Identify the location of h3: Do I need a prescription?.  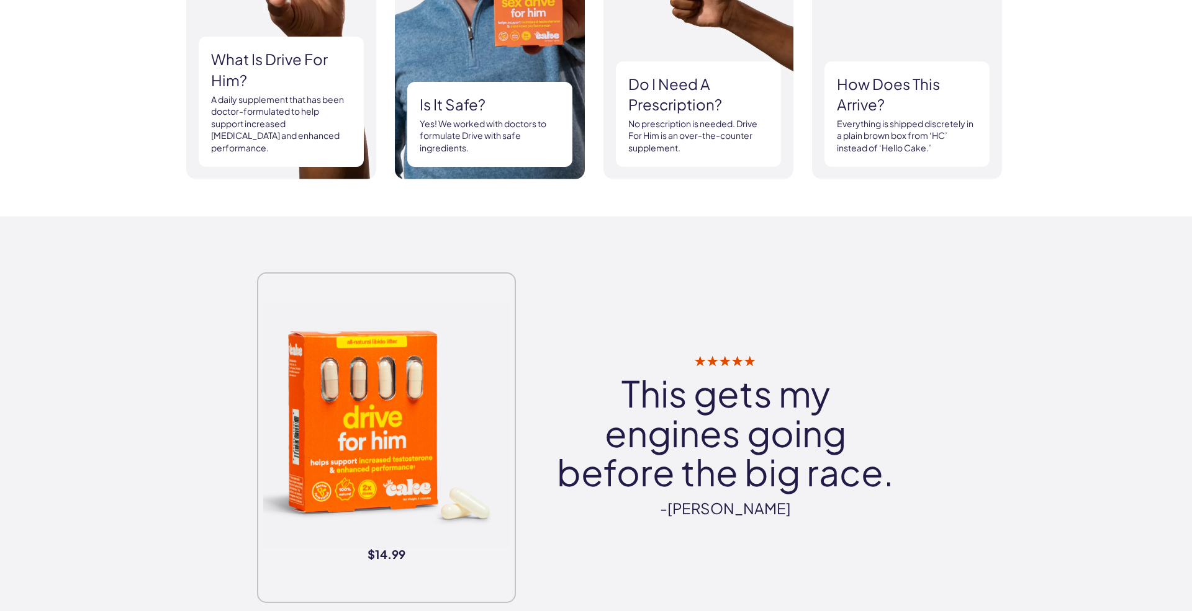
(698, 94).